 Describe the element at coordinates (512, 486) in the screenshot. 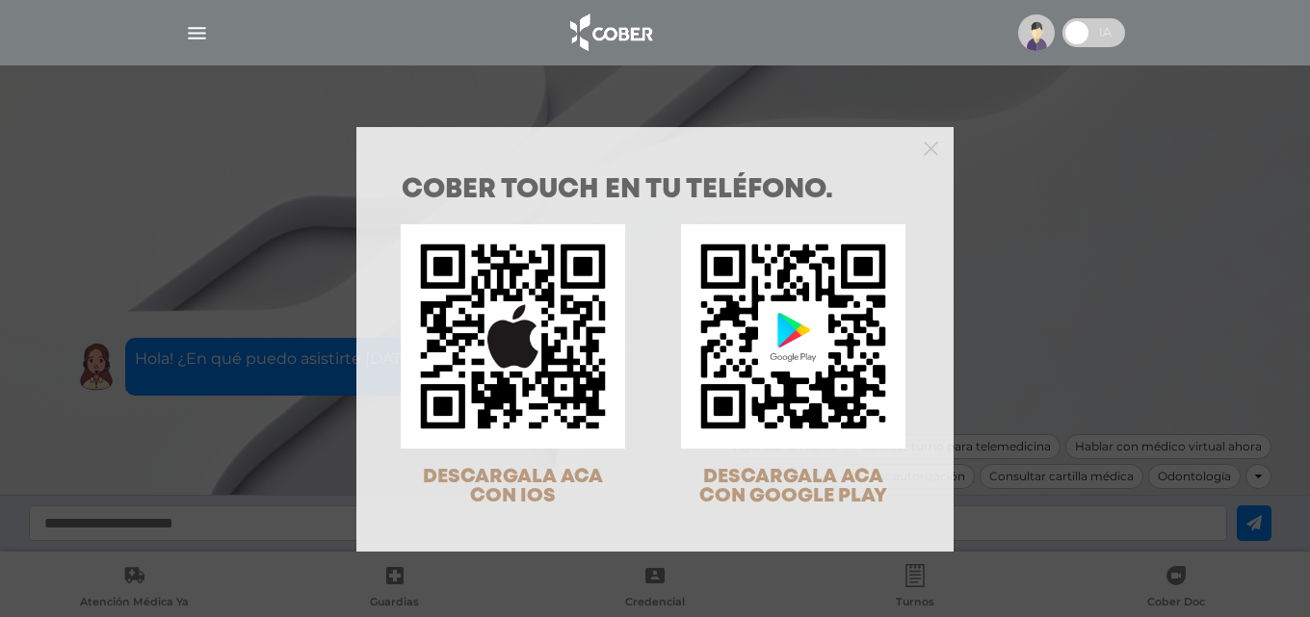

I see `span: DESCARGALA ACA CON IOS` at that location.